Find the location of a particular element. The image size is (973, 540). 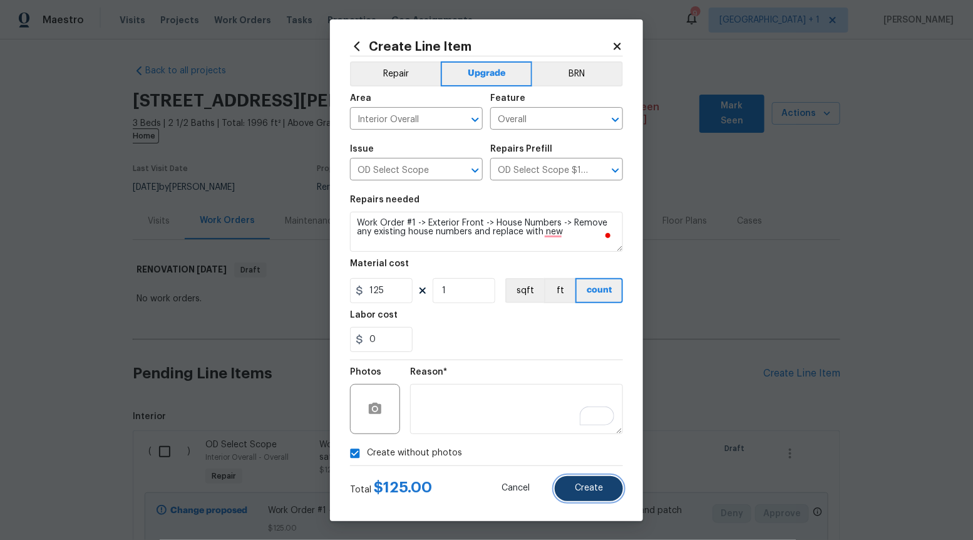

div: Total is located at coordinates (391, 489).